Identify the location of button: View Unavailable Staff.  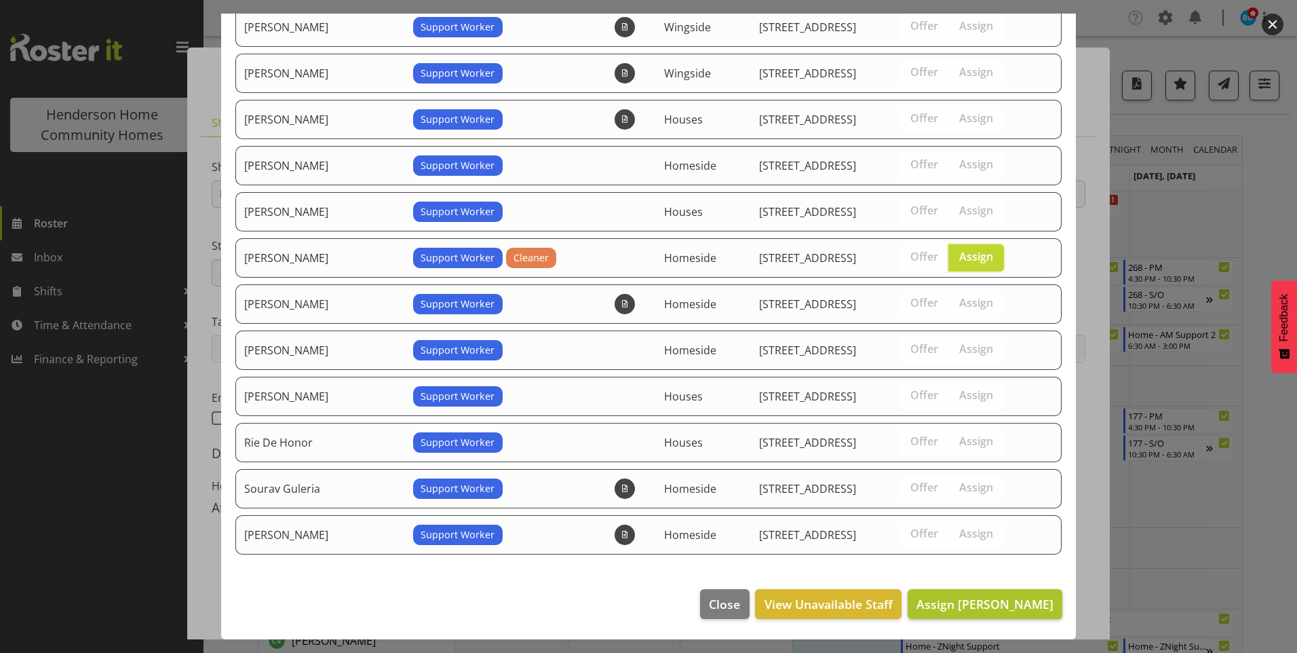
(828, 604).